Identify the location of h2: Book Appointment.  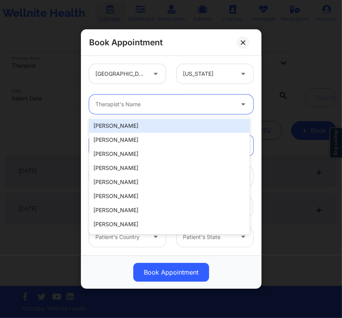
(126, 42).